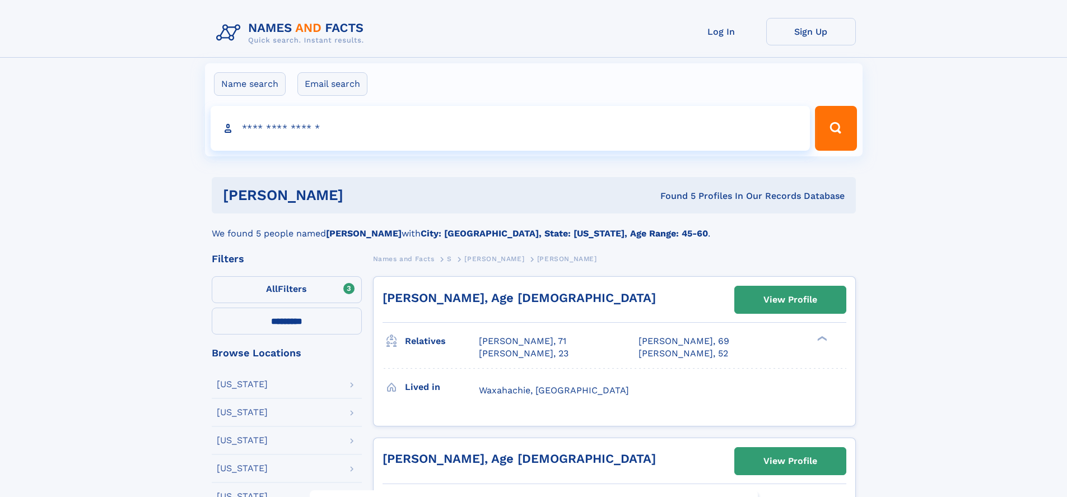  Describe the element at coordinates (287, 290) in the screenshot. I see `label: Filters` at that location.